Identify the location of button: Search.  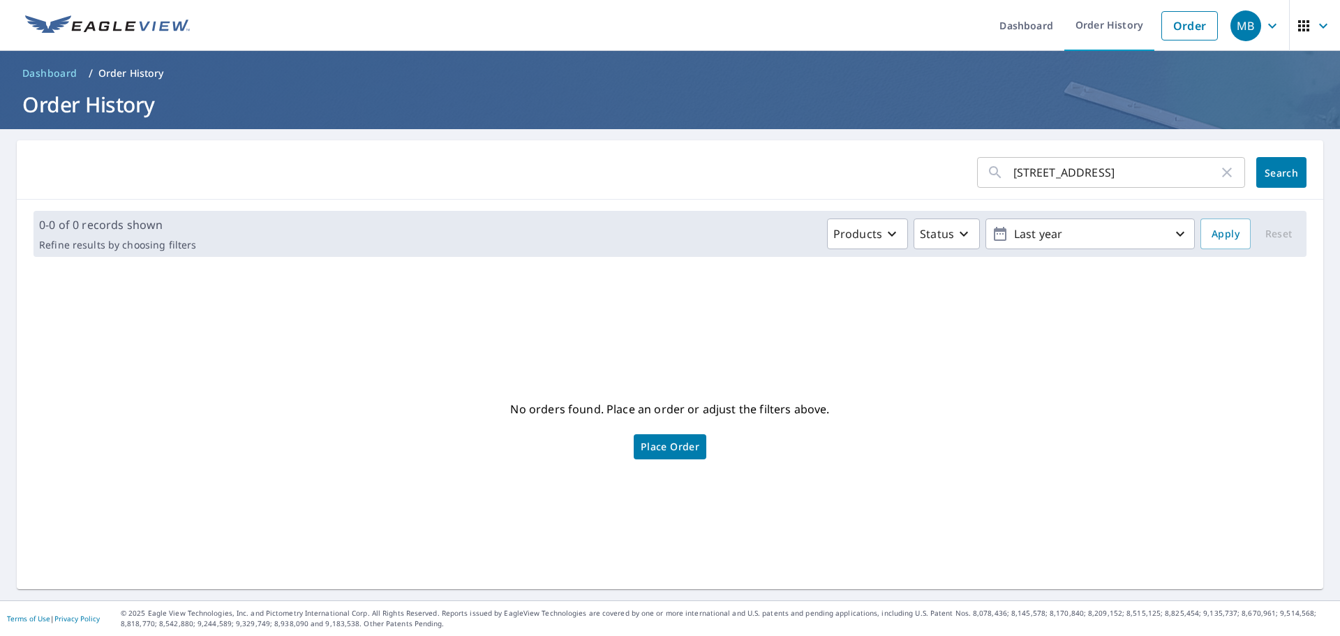
(1281, 172).